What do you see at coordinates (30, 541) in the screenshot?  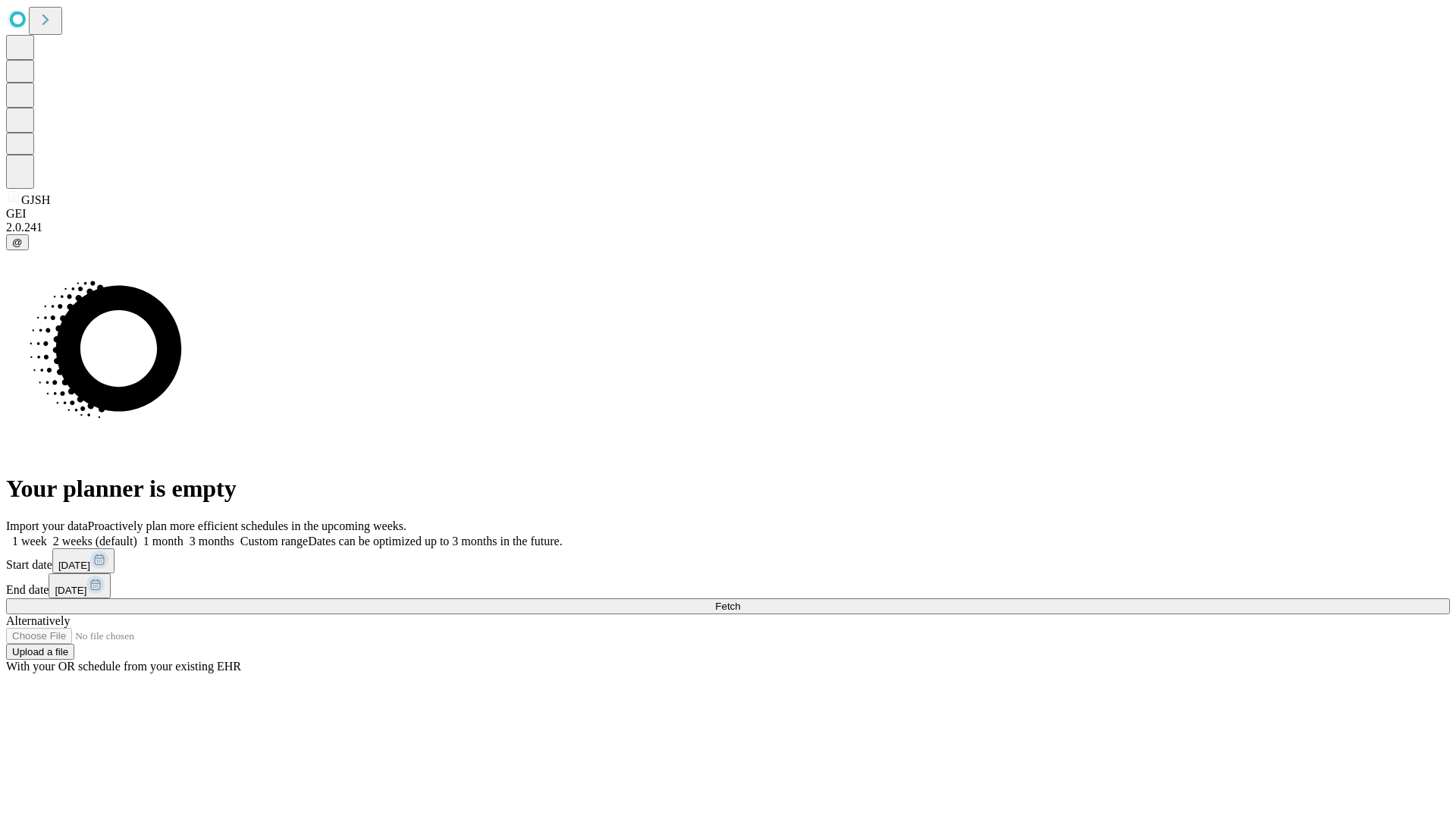 I see `span: 1 week` at bounding box center [30, 541].